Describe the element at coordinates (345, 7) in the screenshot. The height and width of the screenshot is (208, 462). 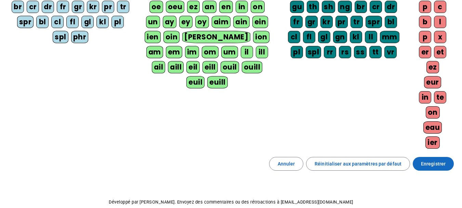
I see `div: ng` at that location.